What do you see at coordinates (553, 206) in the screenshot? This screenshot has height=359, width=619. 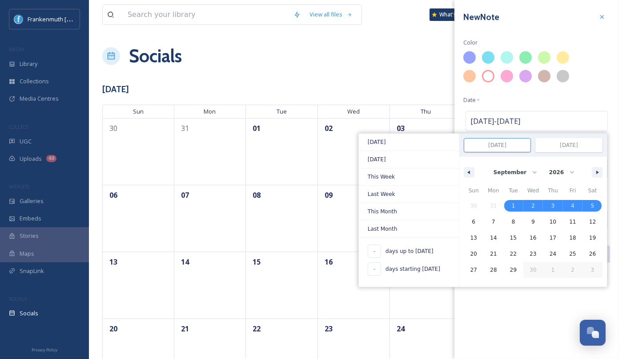 I see `button: 3` at bounding box center [553, 206].